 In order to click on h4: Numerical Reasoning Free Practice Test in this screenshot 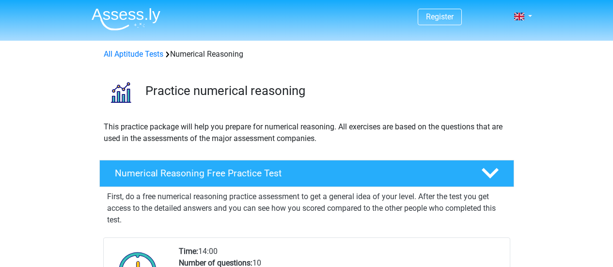, I will do `click(290, 173)`.